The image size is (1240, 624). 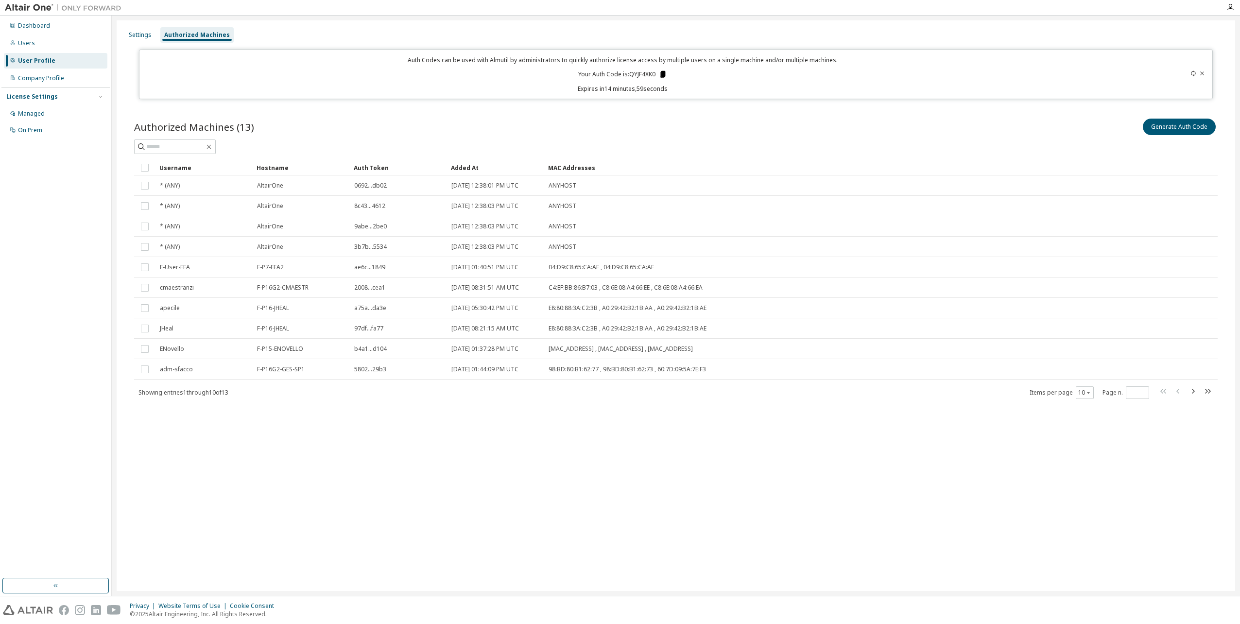 I want to click on span: ENovello, so click(x=172, y=349).